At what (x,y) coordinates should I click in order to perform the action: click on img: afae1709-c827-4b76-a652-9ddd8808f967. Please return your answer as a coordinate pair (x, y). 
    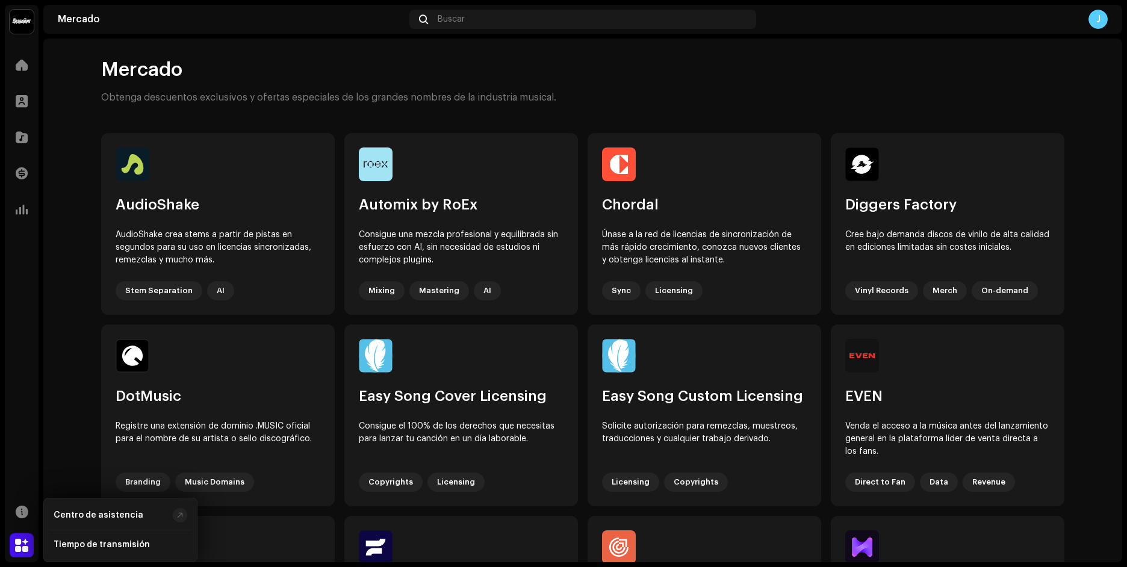
    Looking at the image, I should click on (862, 164).